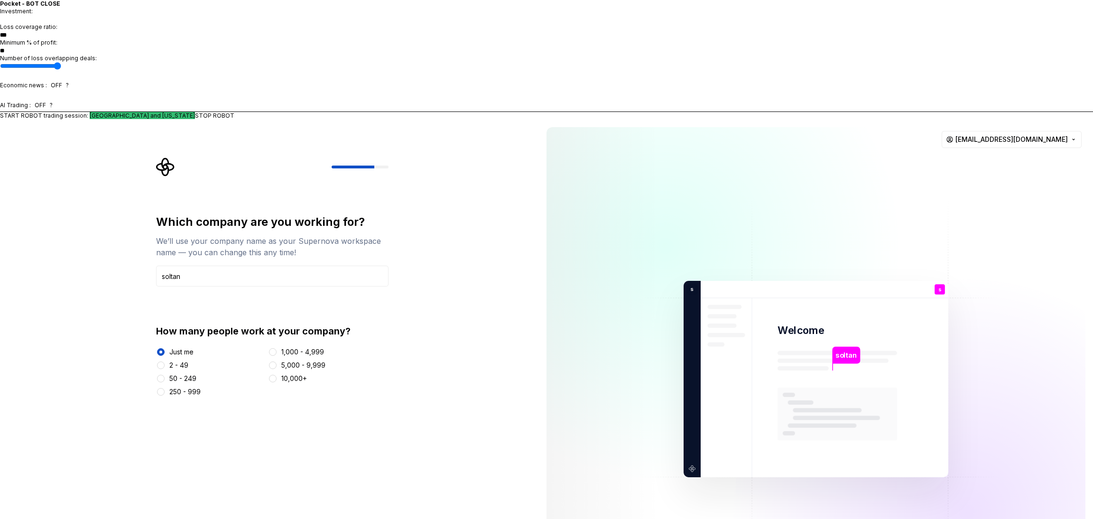 This screenshot has height=519, width=1093. I want to click on input: Company name, so click(272, 276).